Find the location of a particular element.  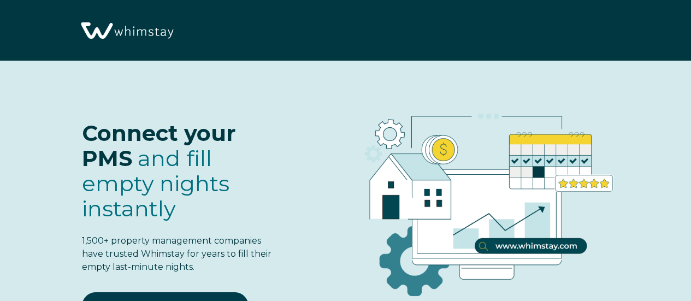

img: Whimstay Logo-02 1 is located at coordinates (126, 31).